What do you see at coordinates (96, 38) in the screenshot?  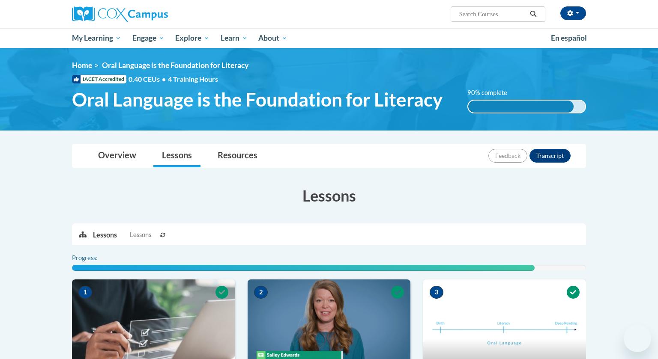 I see `a: My Learning` at bounding box center [96, 38].